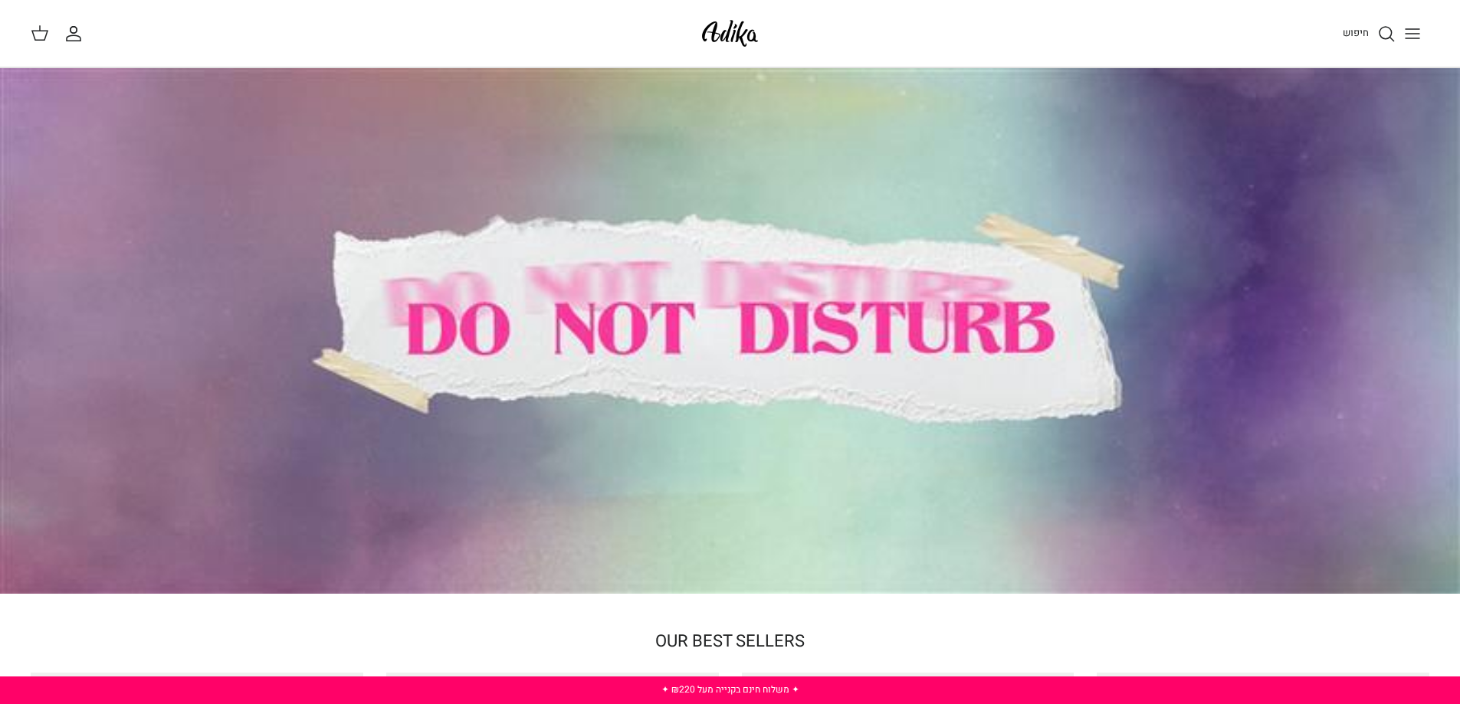 This screenshot has width=1460, height=704. I want to click on a: חיפוש, so click(1369, 34).